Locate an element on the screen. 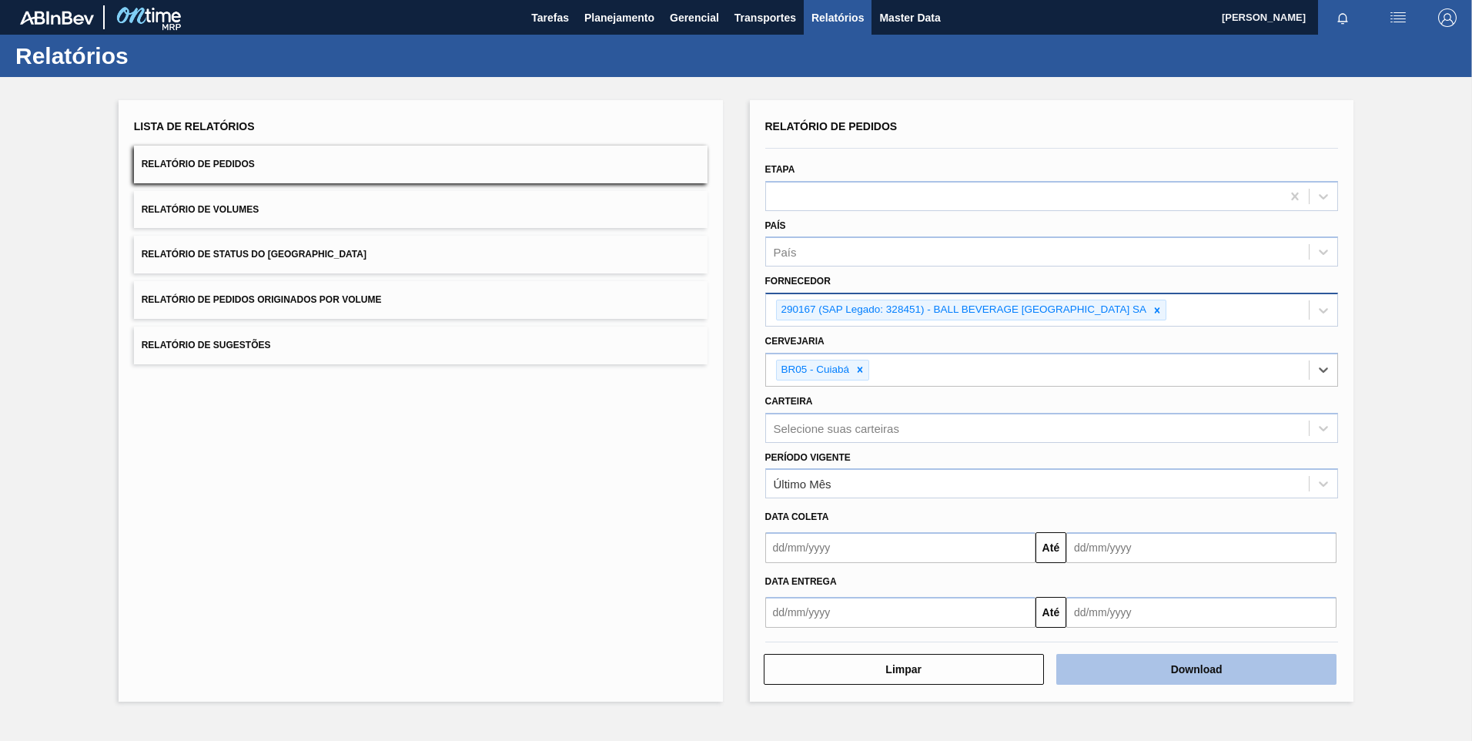  label: Etapa is located at coordinates (780, 169).